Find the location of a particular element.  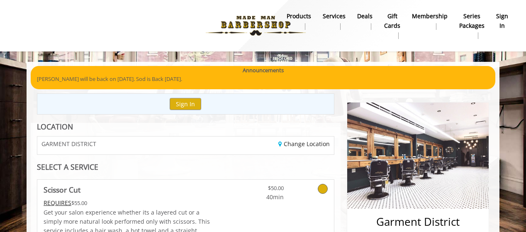

b: Scissor Cut is located at coordinates (62, 190).